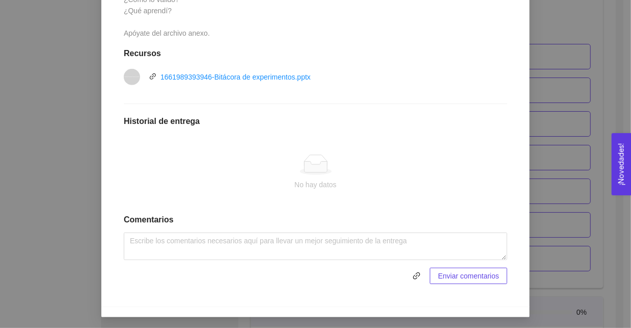  What do you see at coordinates (315, 121) in the screenshot?
I see `h1: Historial de entrega` at bounding box center [315, 121].